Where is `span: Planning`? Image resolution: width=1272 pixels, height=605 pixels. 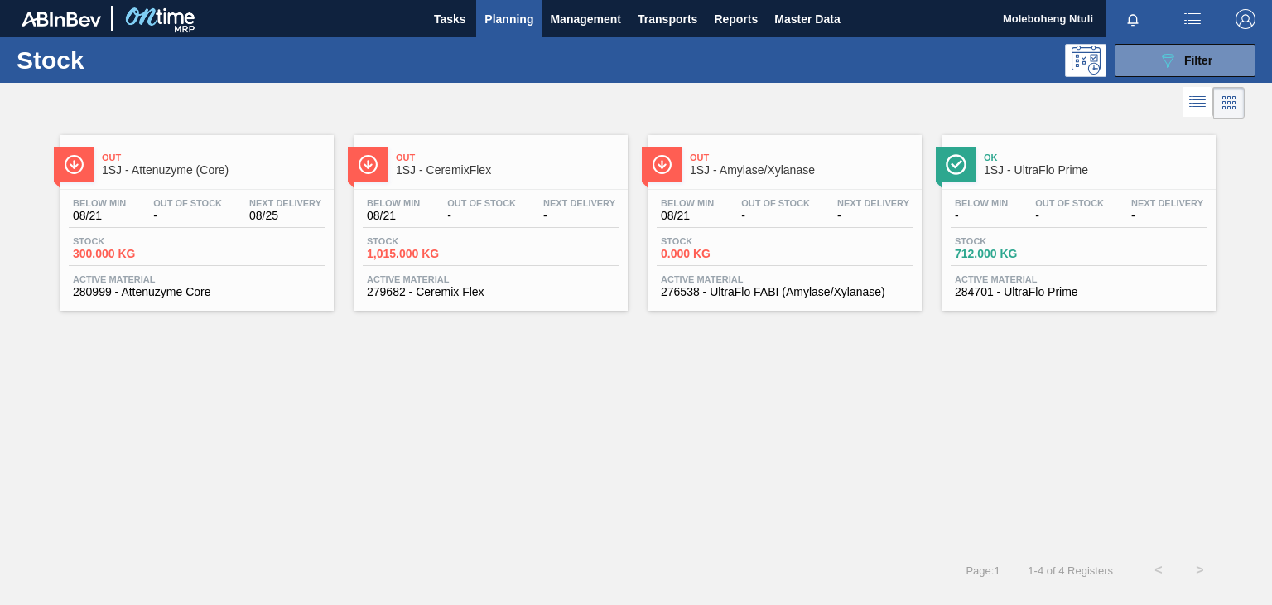 span: Planning is located at coordinates (509, 19).